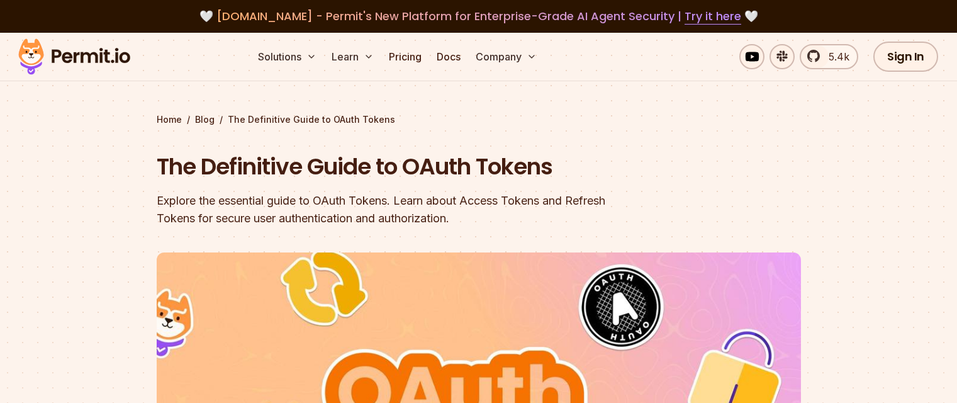 Image resolution: width=957 pixels, height=403 pixels. Describe the element at coordinates (713, 16) in the screenshot. I see `a: Try it here` at that location.